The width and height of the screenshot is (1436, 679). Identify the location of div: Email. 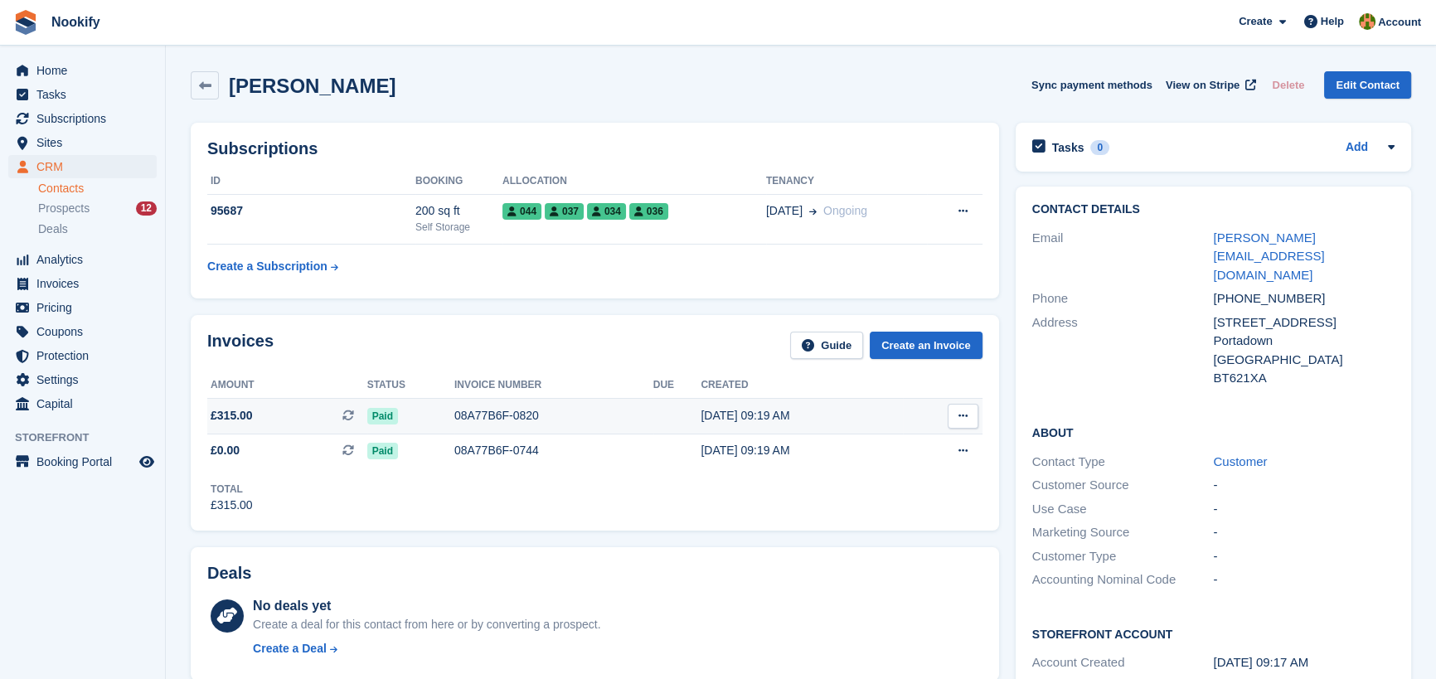
(1123, 257).